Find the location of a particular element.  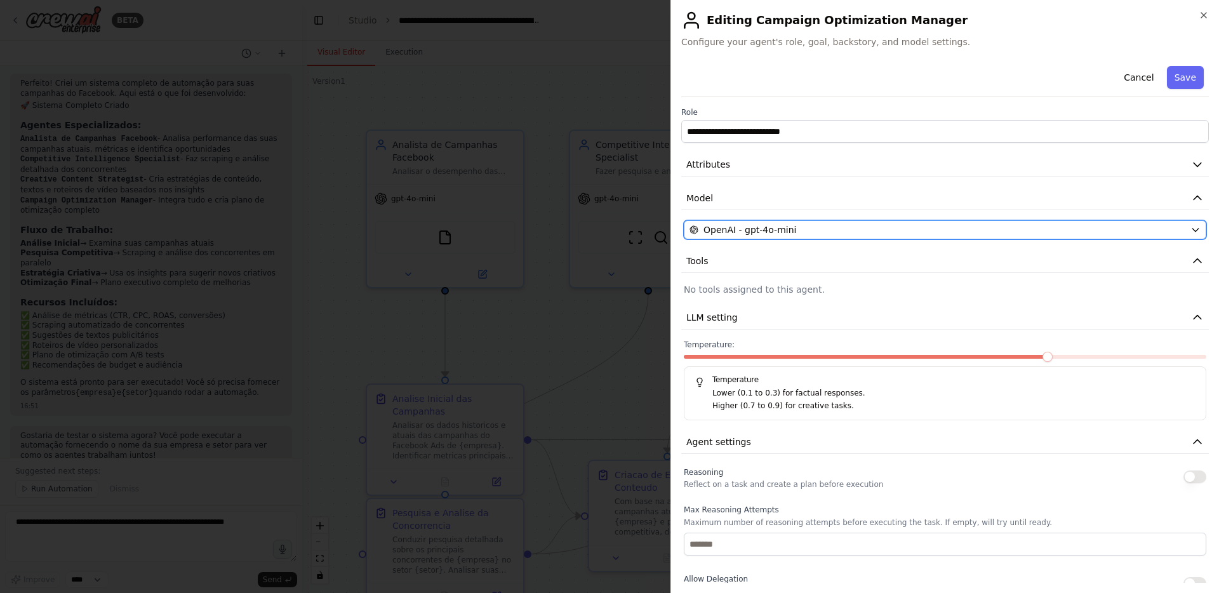

button: Agent settings is located at coordinates (945, 442).